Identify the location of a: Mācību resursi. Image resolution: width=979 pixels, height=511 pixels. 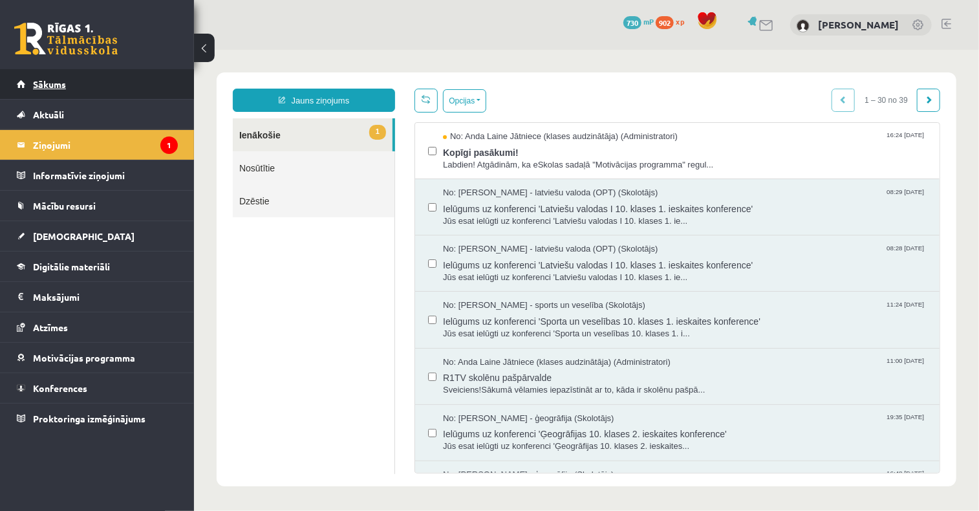
(97, 206).